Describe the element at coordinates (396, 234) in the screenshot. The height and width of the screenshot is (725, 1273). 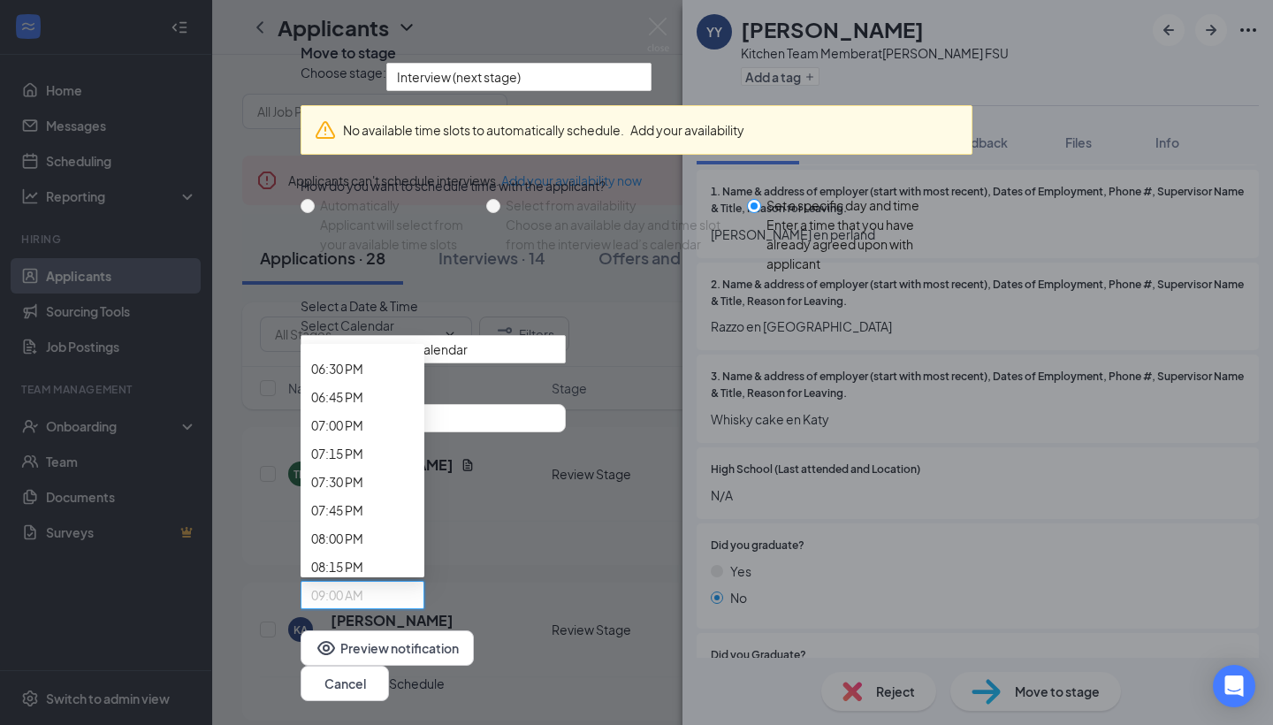
I see `div: Applicant will select from your available time slots` at that location.